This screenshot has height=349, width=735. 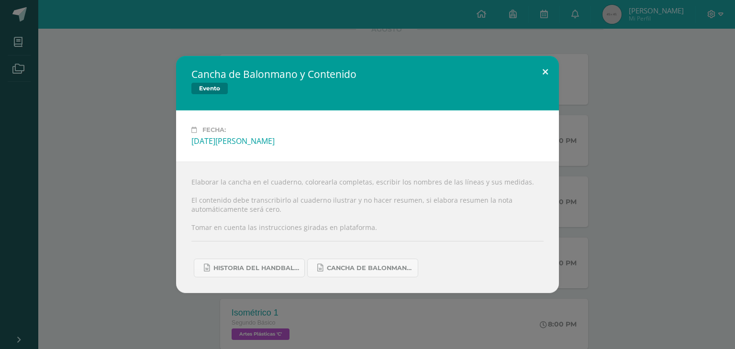 What do you see at coordinates (249, 268) in the screenshot?
I see `a: Historia del handball.docx` at bounding box center [249, 268].